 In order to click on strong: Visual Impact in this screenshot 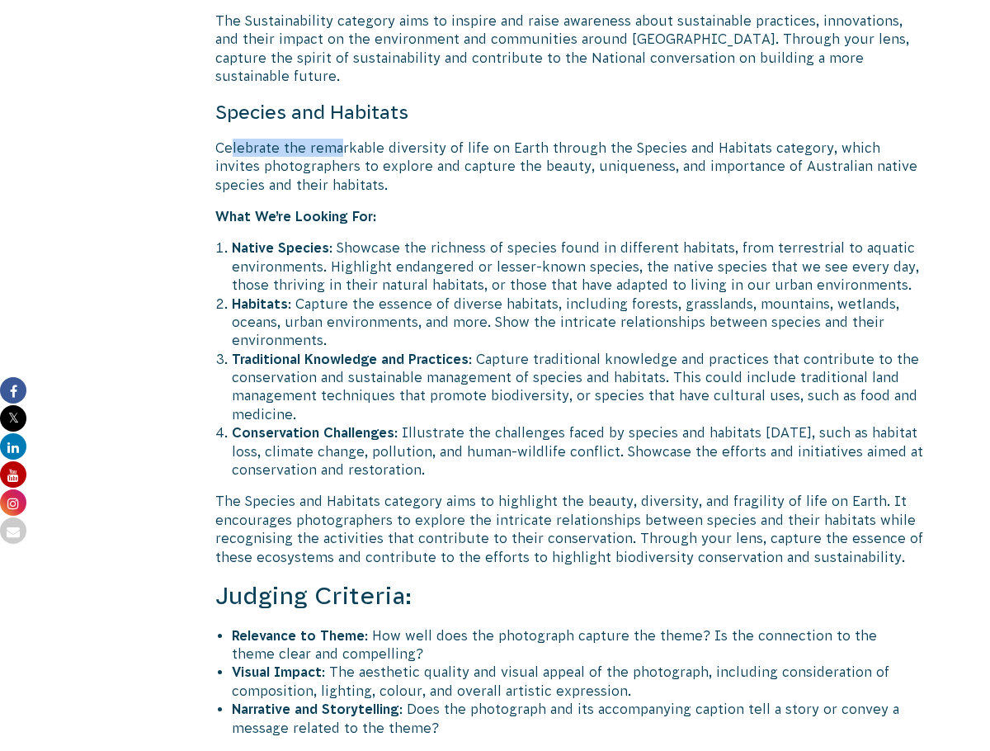, I will do `click(276, 671)`.